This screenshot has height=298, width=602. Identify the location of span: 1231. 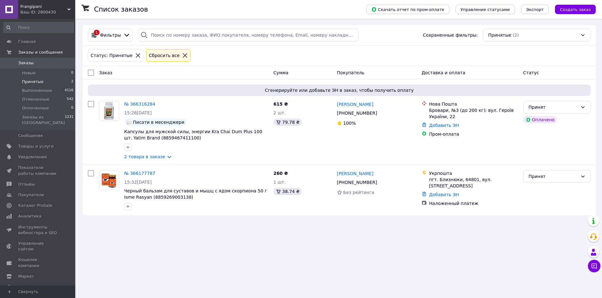
(69, 120).